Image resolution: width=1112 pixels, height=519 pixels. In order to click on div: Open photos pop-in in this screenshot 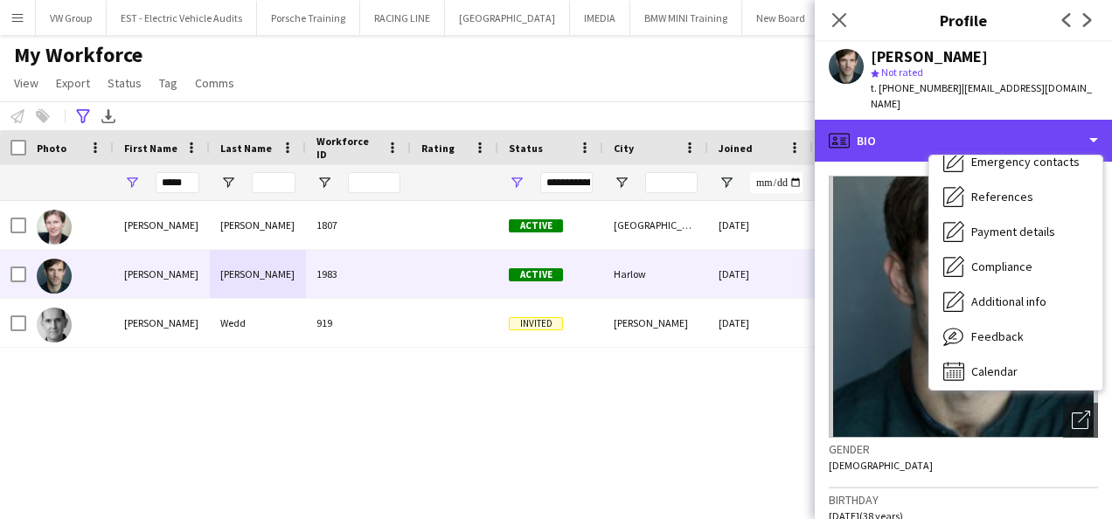, I will do `click(1081, 421)`.